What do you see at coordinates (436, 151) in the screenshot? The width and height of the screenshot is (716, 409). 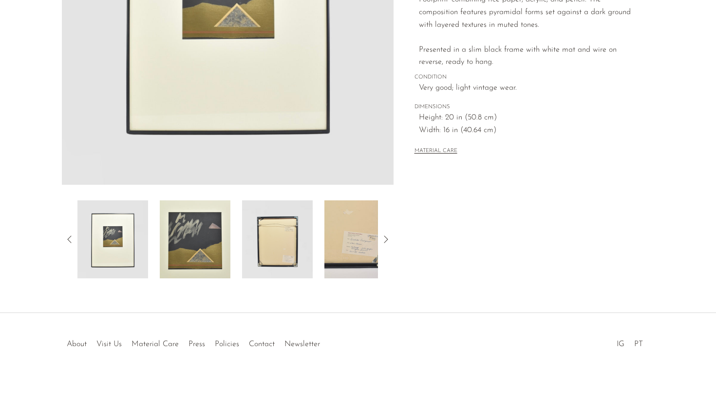 I see `button: MATERIAL CARE` at bounding box center [436, 151].